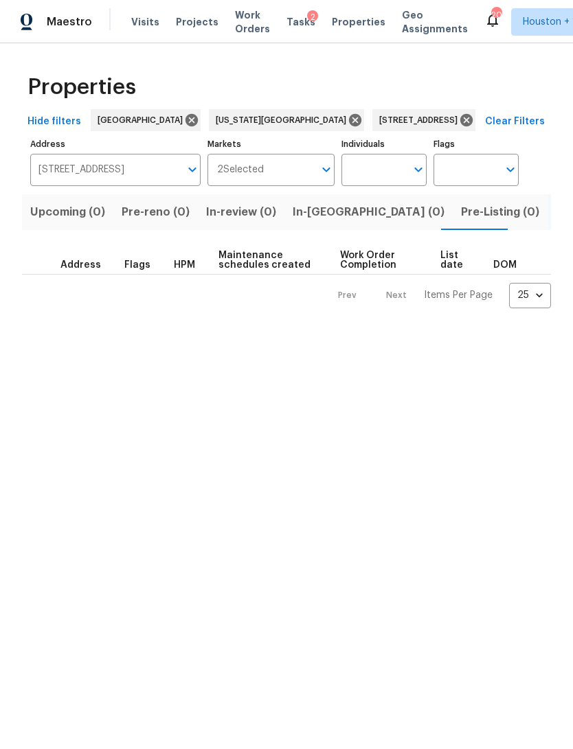  Describe the element at coordinates (67, 212) in the screenshot. I see `span: Upcoming (0)` at that location.